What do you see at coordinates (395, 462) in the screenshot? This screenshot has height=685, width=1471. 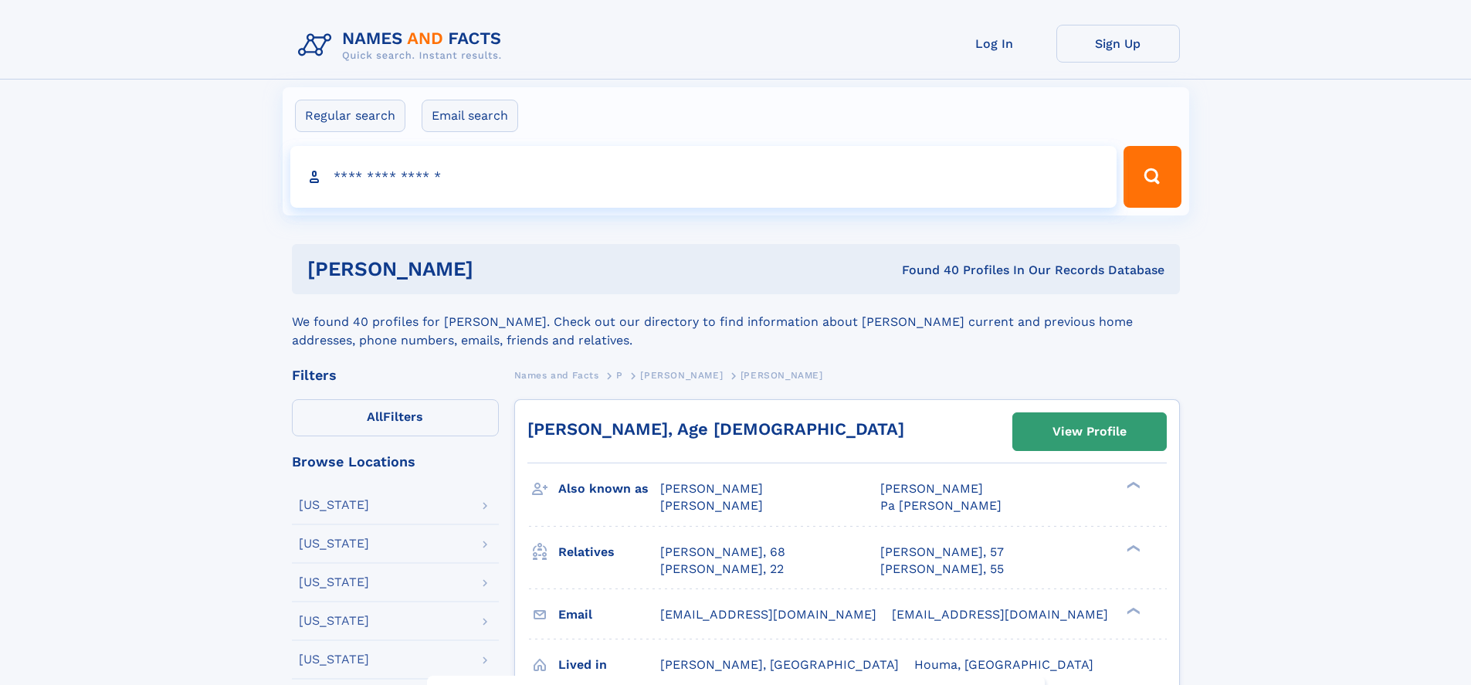 I see `div: Browse Locations` at bounding box center [395, 462].